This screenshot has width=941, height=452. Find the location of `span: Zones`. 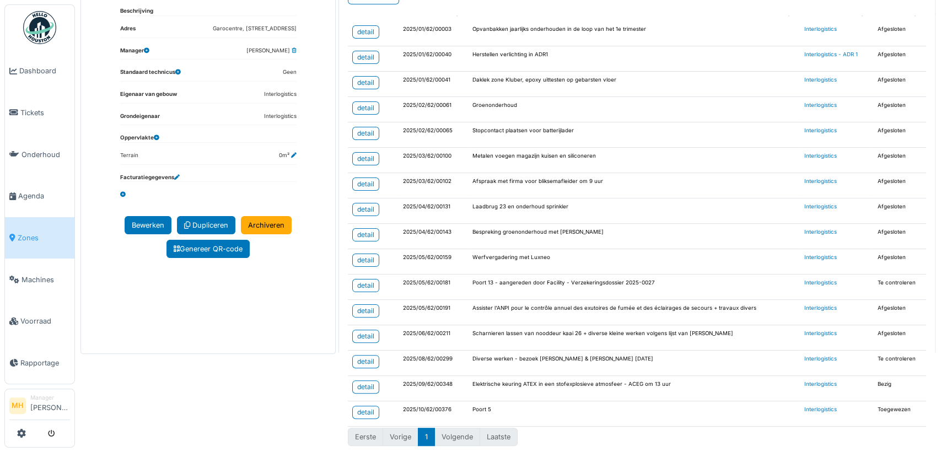

span: Zones is located at coordinates (44, 238).